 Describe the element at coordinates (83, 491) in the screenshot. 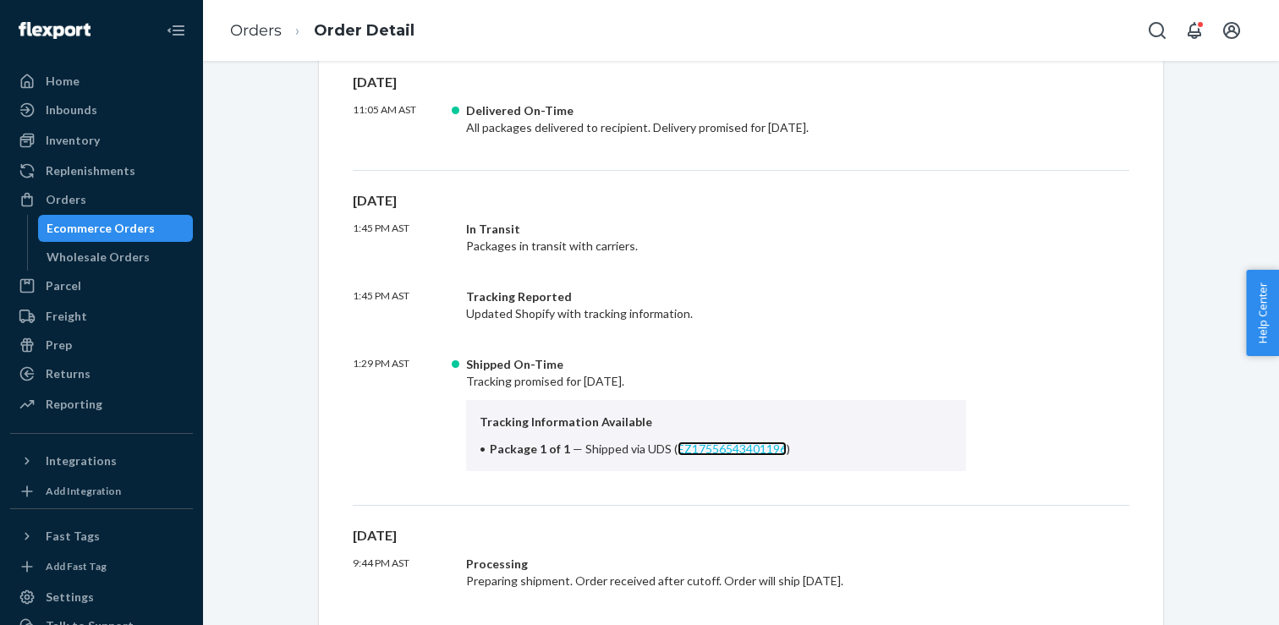

I see `div: Add Integration` at that location.